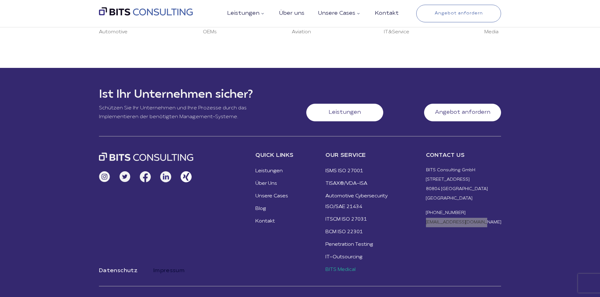 The width and height of the screenshot is (600, 297). I want to click on a: Blog, so click(261, 209).